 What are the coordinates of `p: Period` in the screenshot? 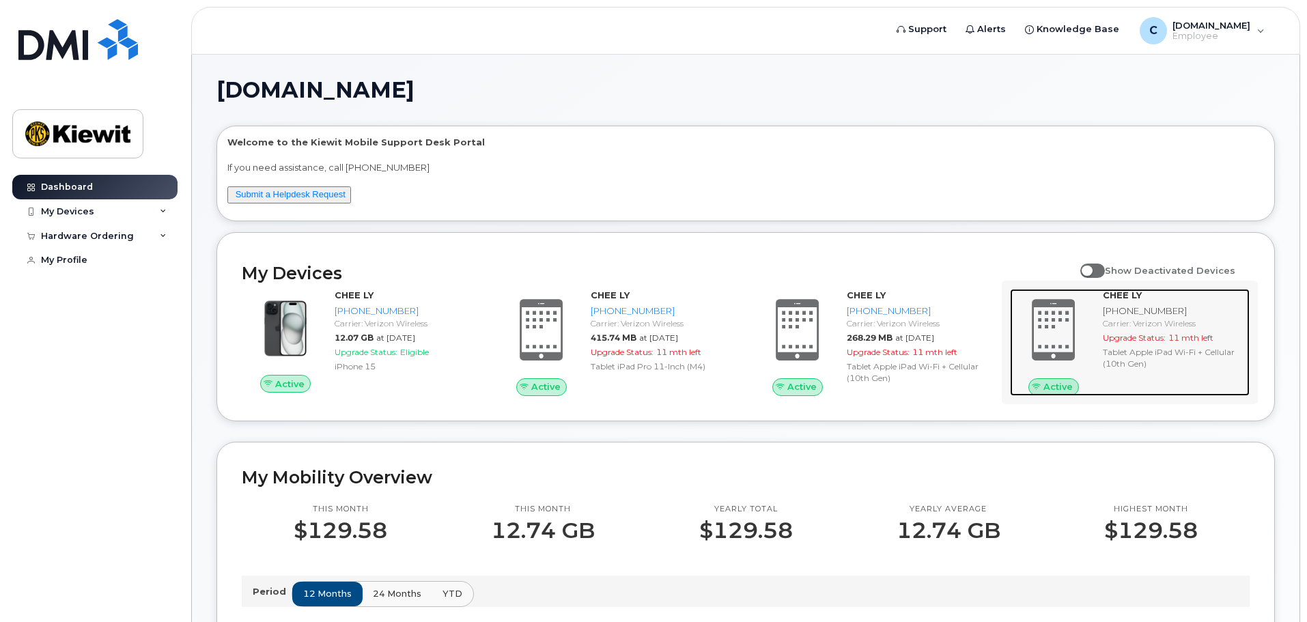 It's located at (272, 591).